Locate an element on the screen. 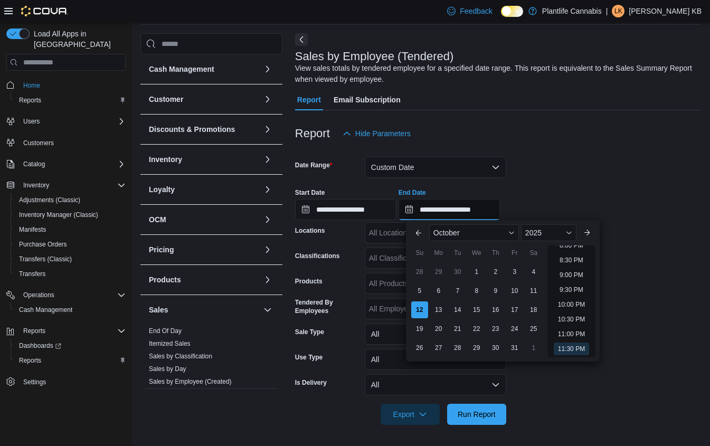 The height and width of the screenshot is (446, 710). span: Inventory is located at coordinates (72, 185).